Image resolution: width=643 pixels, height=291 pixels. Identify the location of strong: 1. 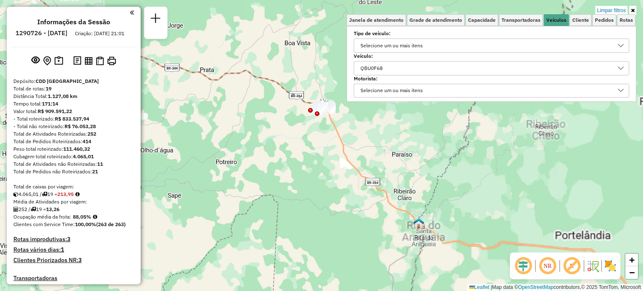
(62, 249).